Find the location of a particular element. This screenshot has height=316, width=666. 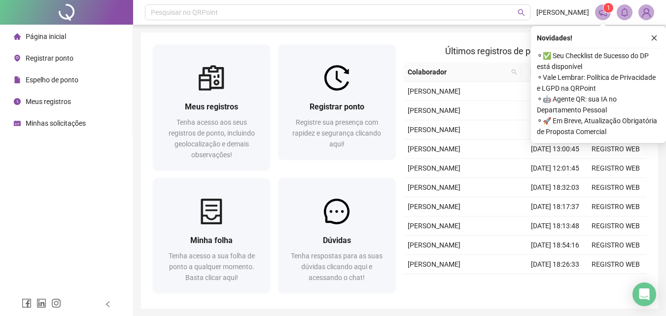

span: Dúvidas is located at coordinates (336, 240).